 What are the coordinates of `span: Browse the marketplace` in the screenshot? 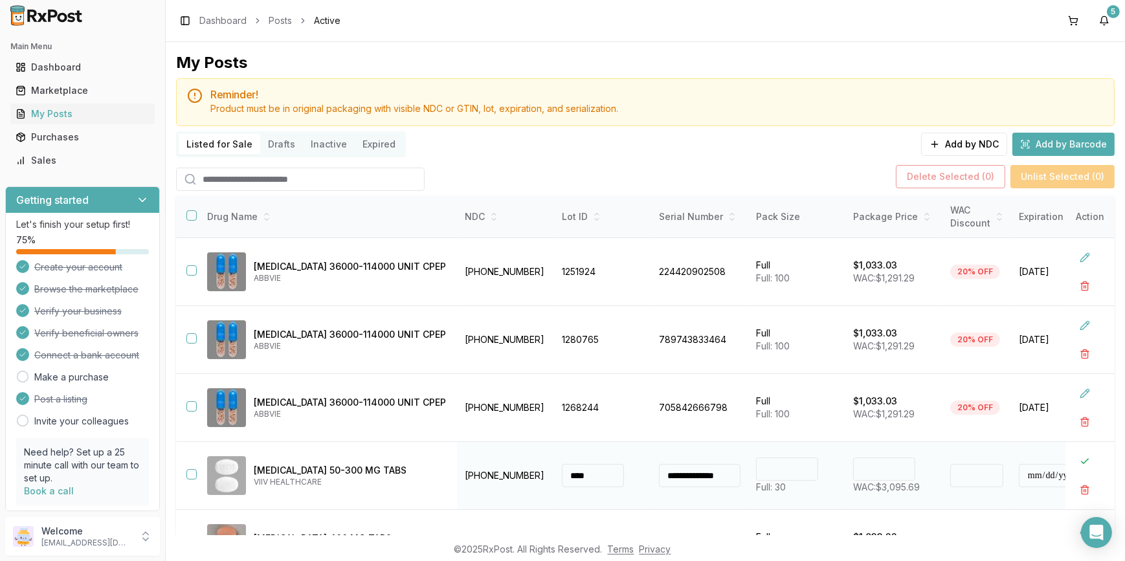 It's located at (86, 289).